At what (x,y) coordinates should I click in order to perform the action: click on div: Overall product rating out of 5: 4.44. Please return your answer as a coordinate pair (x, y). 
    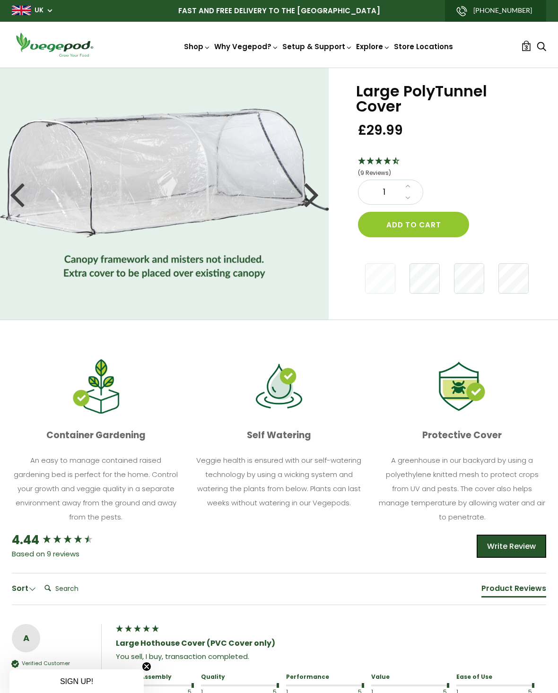
    Looking at the image, I should click on (61, 540).